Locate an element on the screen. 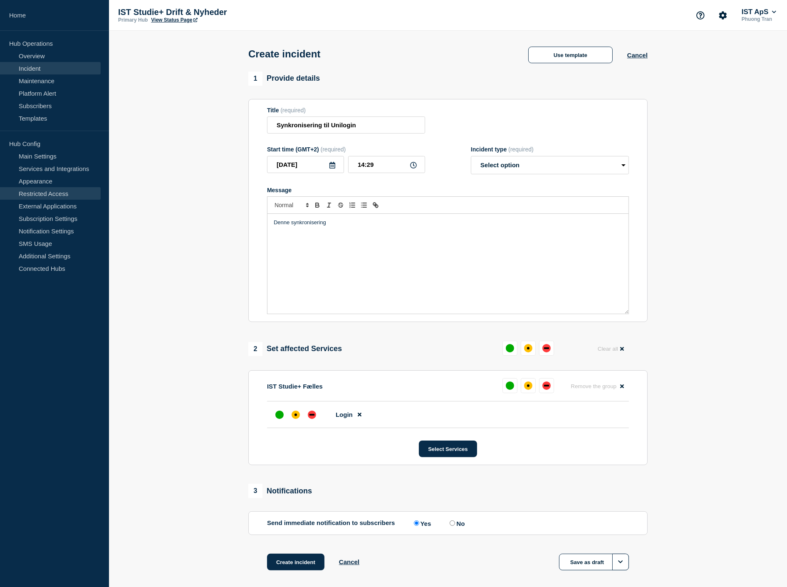  div: Provide details is located at coordinates (284, 79).